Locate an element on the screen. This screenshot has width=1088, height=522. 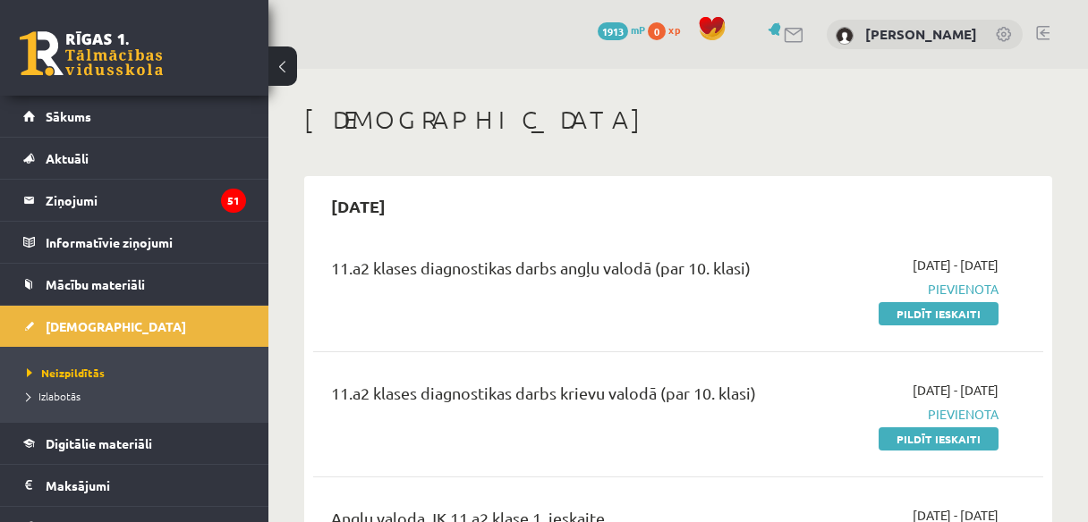
span: Neizpildītās is located at coordinates (65, 373).